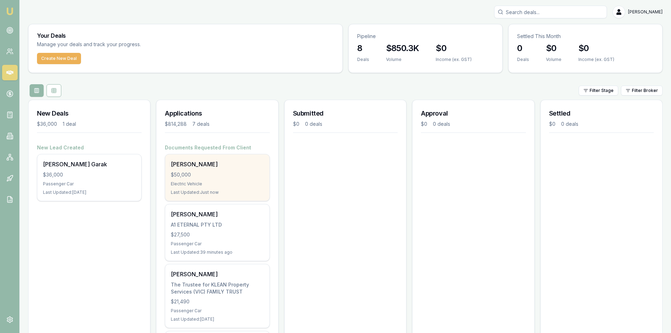 This screenshot has width=671, height=333. I want to click on div: The Trustee for KLEAN Property Services (VIC) FAMILY TRUST, so click(217, 288).